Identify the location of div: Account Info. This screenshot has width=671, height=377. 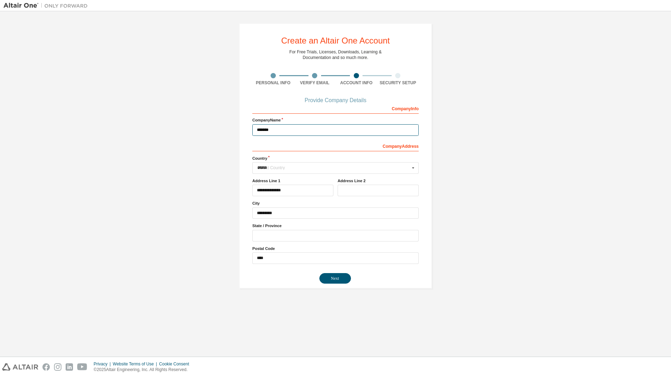
(356, 83).